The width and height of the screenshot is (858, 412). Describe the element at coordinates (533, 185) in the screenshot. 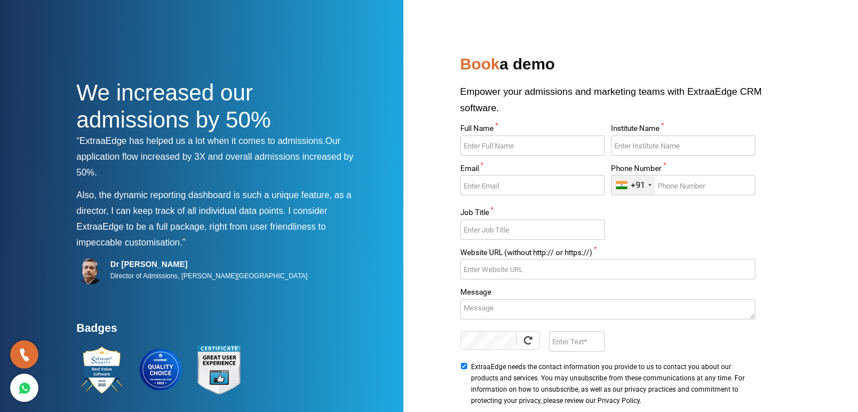

I see `input: Enter Email` at that location.